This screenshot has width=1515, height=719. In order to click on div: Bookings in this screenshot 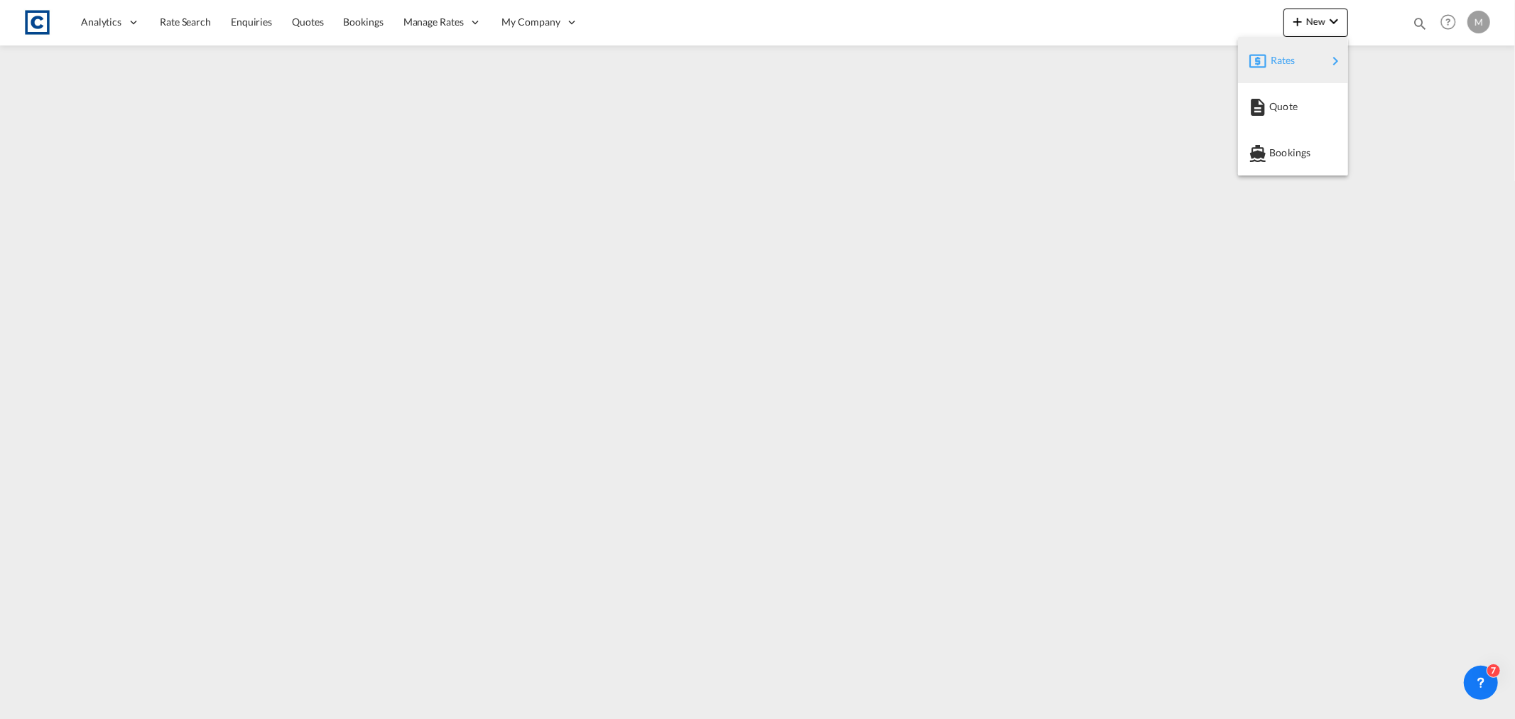, I will do `click(1292, 153)`.